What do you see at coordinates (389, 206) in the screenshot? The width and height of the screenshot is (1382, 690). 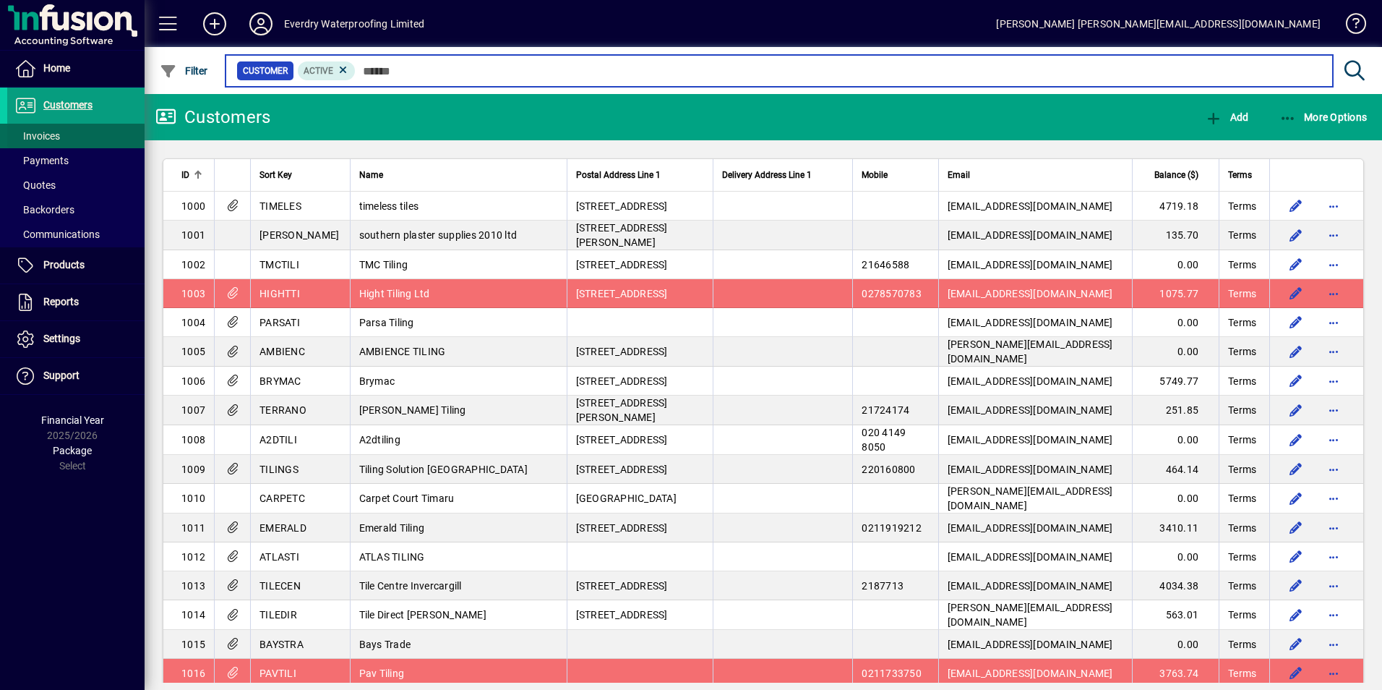 I see `span: timeless tiles` at bounding box center [389, 206].